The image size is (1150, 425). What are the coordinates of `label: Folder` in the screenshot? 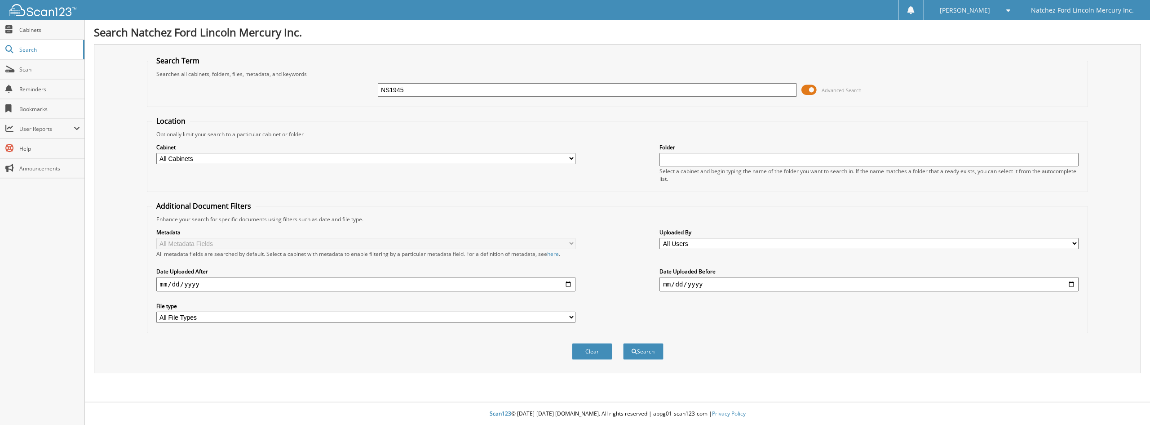 It's located at (869, 147).